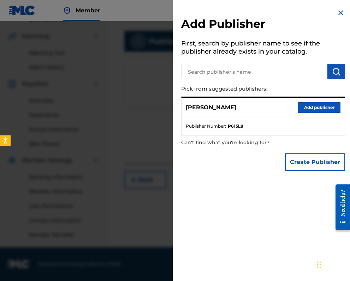  Describe the element at coordinates (12, 29) in the screenshot. I see `div: Open Resource Center` at that location.